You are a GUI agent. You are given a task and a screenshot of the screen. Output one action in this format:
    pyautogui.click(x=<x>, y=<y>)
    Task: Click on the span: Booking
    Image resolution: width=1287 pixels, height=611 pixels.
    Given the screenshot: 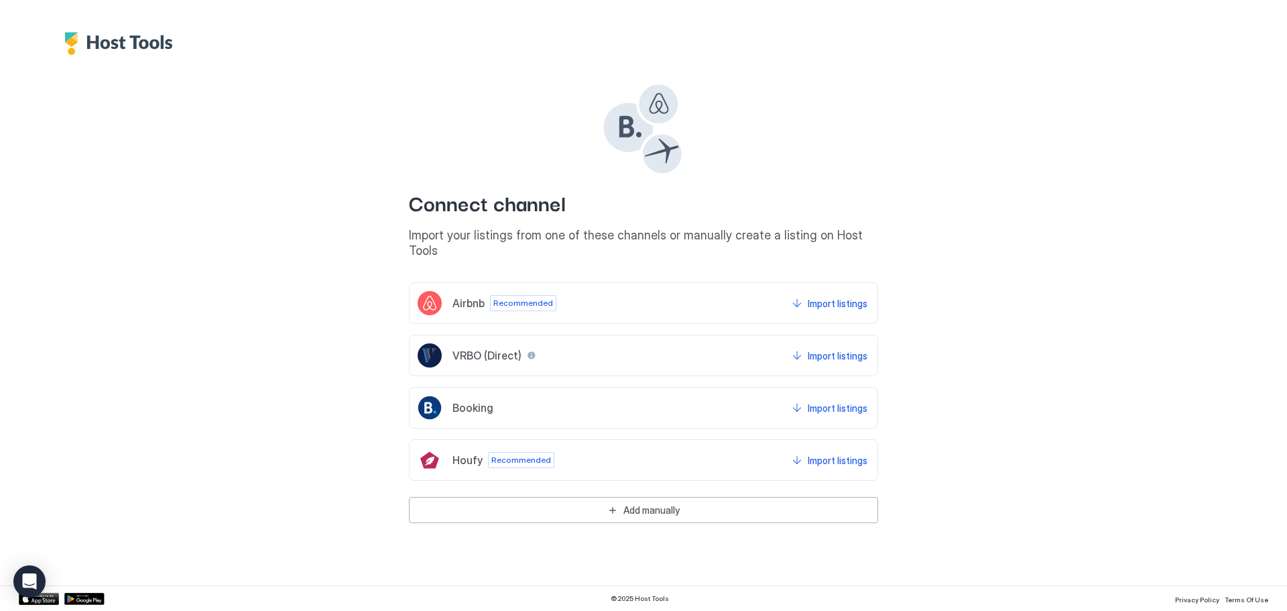 What is the action you would take?
    pyautogui.click(x=473, y=408)
    